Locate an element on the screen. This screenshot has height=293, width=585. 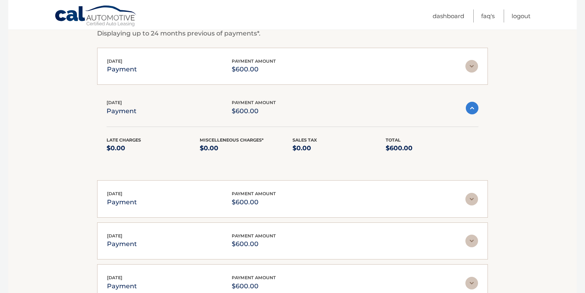
span: Late Charges is located at coordinates (123, 140).